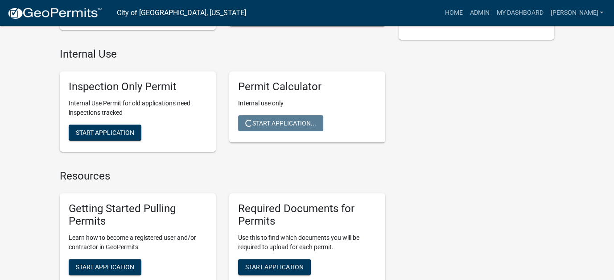  What do you see at coordinates (222, 54) in the screenshot?
I see `h4: Internal Use` at bounding box center [222, 54].